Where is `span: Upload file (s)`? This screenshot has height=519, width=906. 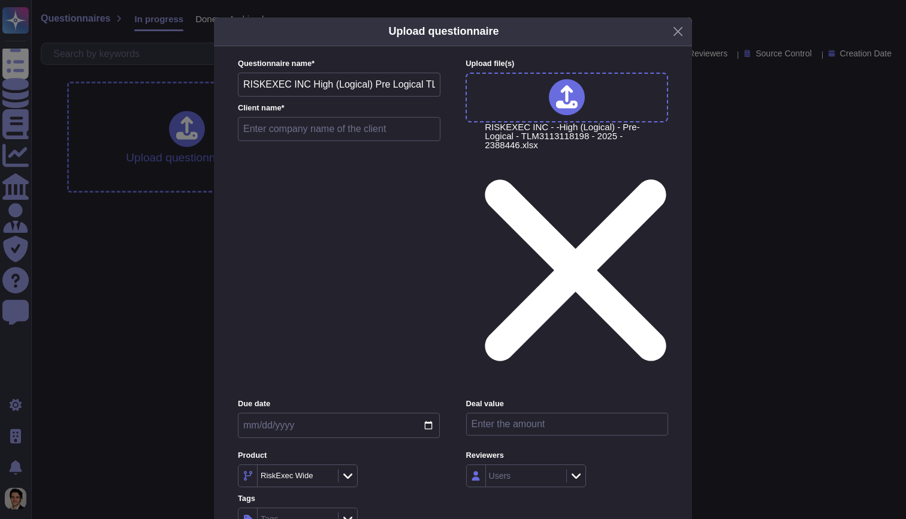
span: Upload file (s) is located at coordinates (490, 63).